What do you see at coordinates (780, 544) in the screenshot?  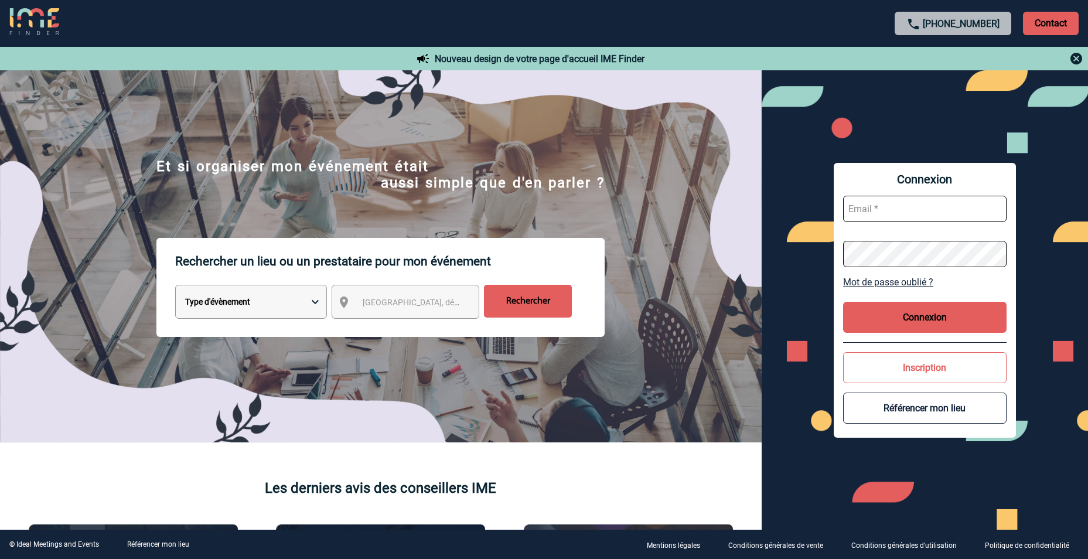 I see `a: Conditions générales de vente` at bounding box center [780, 544].